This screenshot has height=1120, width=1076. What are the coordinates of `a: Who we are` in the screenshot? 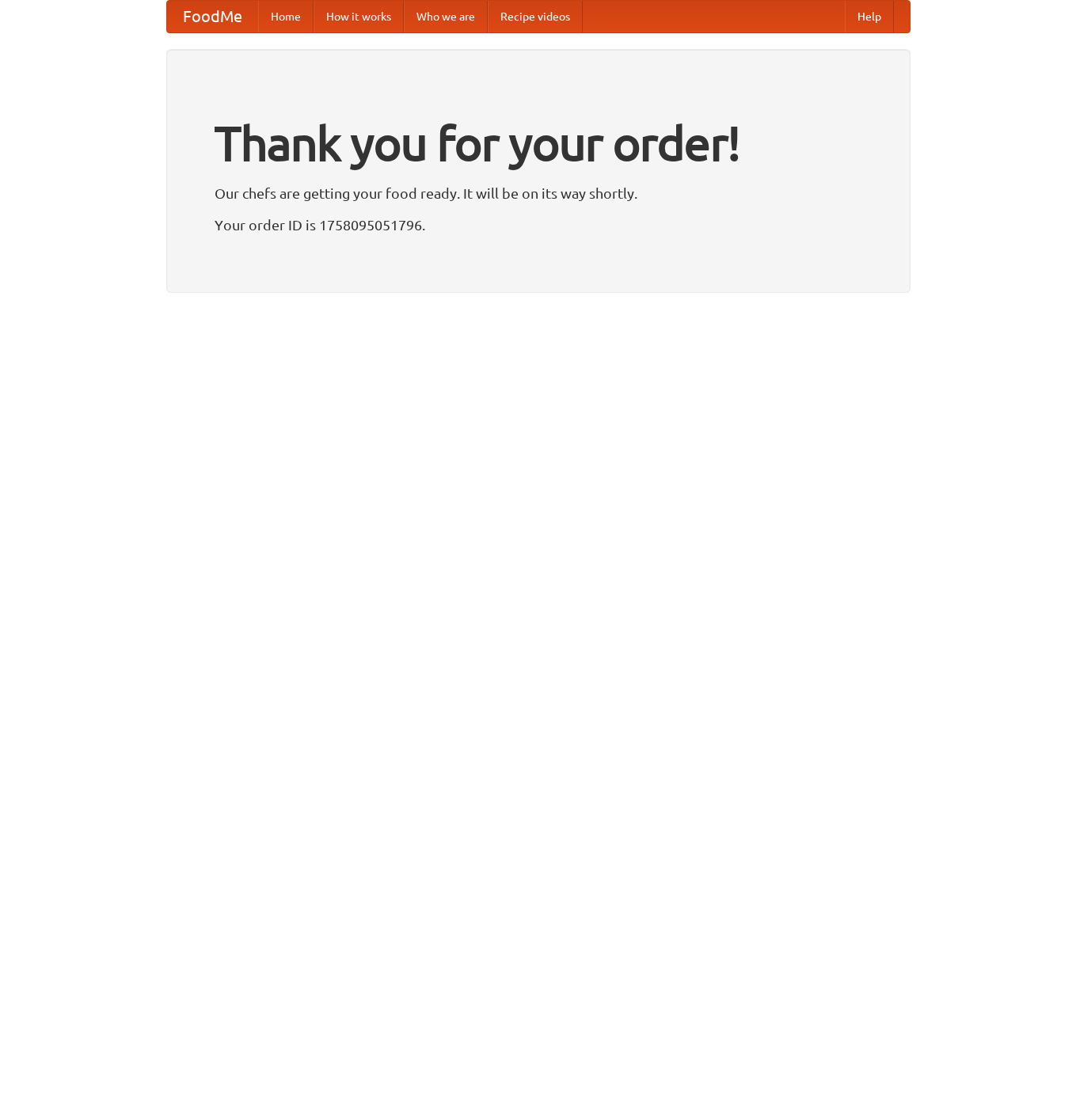 It's located at (445, 17).